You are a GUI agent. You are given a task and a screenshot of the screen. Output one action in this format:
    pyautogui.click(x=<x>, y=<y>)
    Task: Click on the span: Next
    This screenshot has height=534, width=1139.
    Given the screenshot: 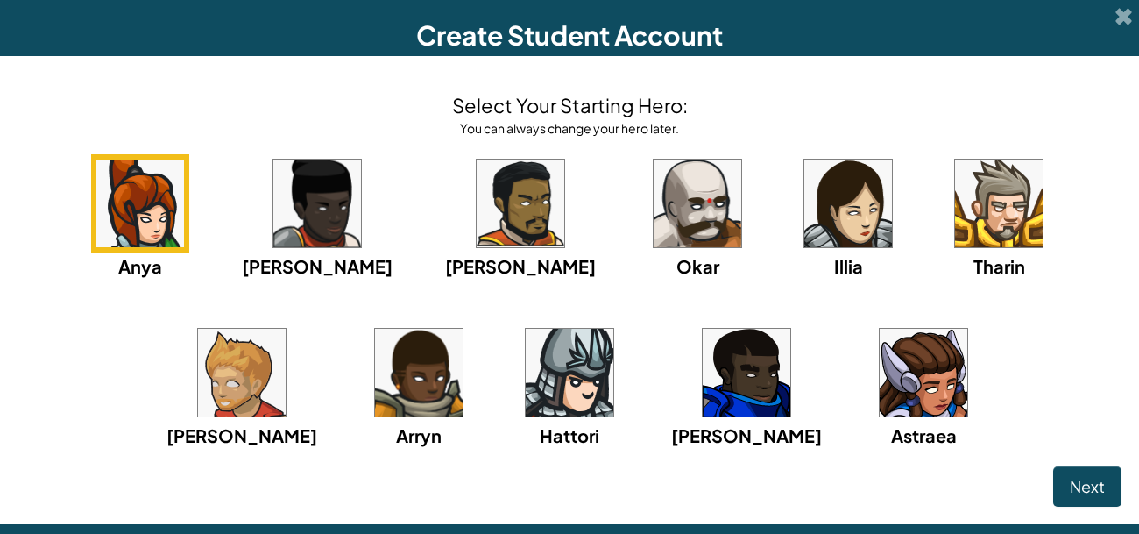 What is the action you would take?
    pyautogui.click(x=1087, y=485)
    